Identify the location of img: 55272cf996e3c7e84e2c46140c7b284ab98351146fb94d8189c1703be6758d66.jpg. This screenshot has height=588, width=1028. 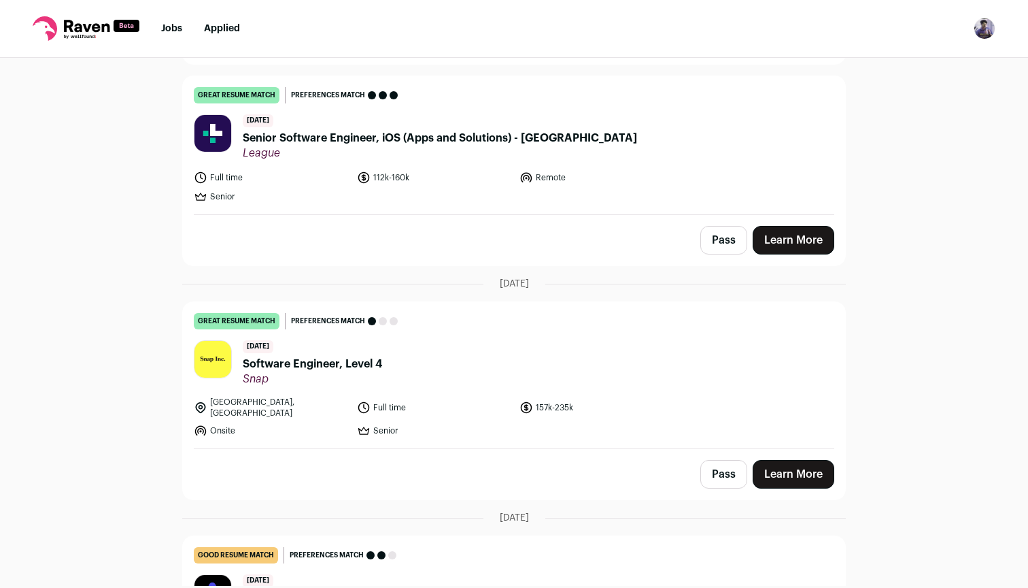
(213, 133).